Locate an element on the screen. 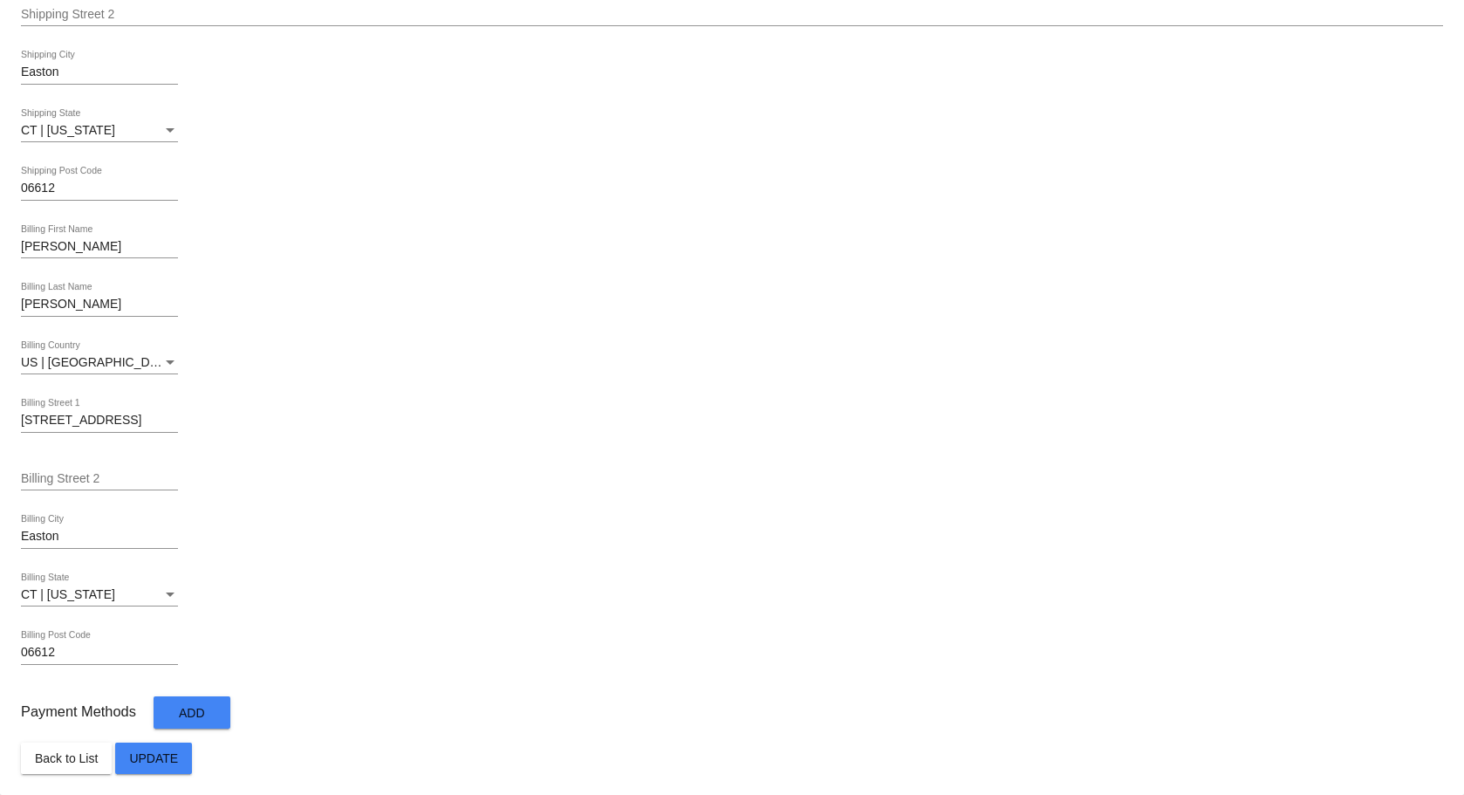 The height and width of the screenshot is (795, 1464). input: Billing First Name is located at coordinates (99, 247).